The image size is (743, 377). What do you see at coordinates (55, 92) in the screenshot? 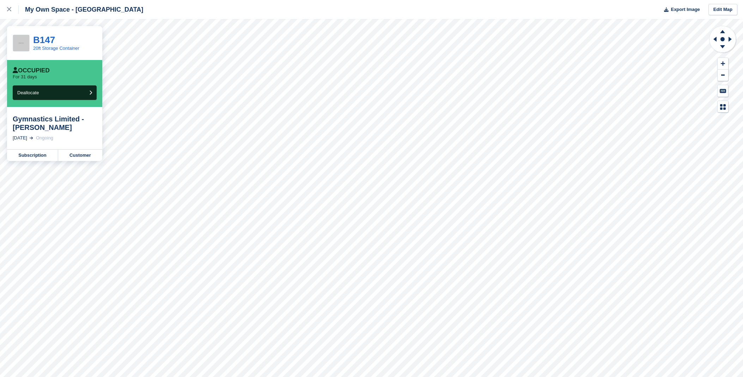
I see `button: Deallocate` at bounding box center [55, 92].